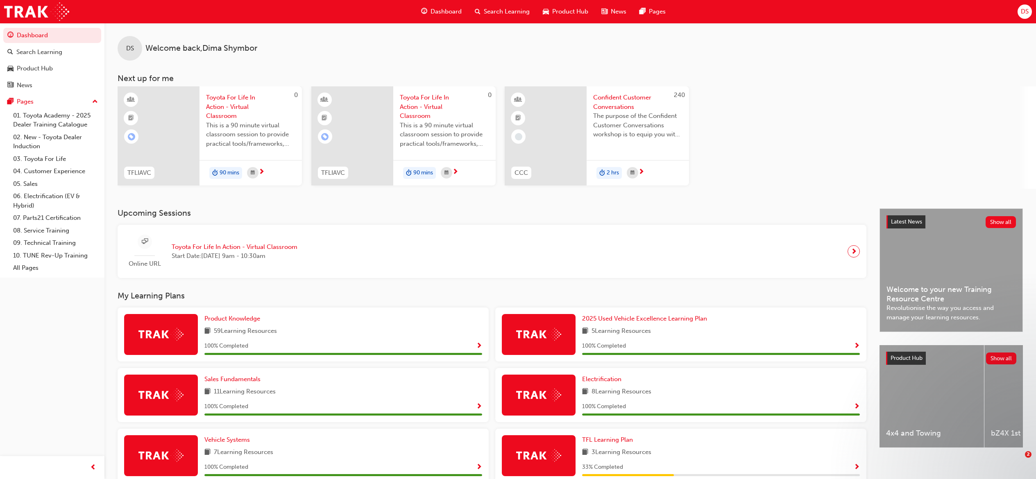 Image resolution: width=1036 pixels, height=479 pixels. Describe the element at coordinates (232, 319) in the screenshot. I see `span: Product Knowledge` at that location.